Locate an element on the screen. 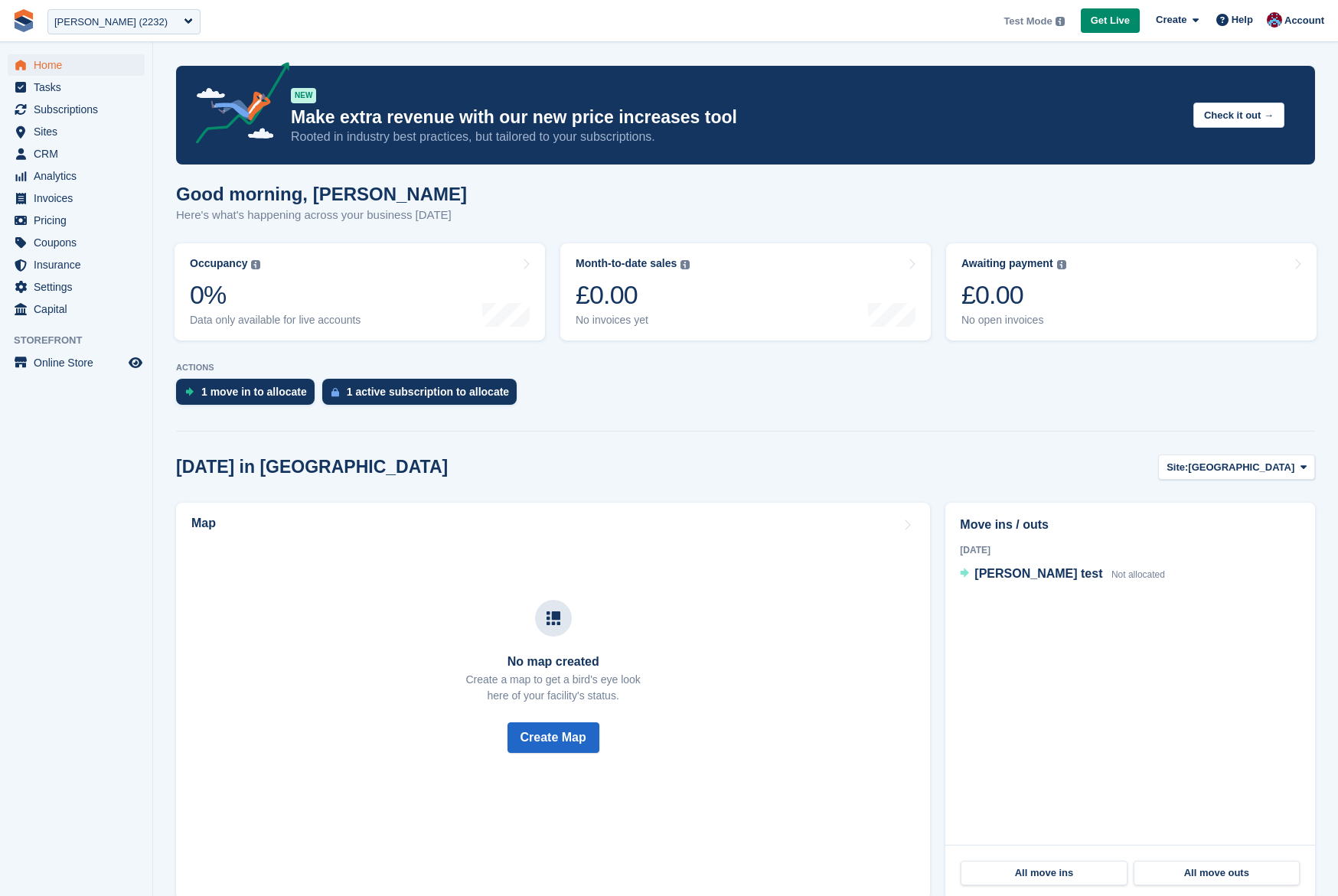 The image size is (1338, 896). div: Awaiting payment is located at coordinates (1007, 264).